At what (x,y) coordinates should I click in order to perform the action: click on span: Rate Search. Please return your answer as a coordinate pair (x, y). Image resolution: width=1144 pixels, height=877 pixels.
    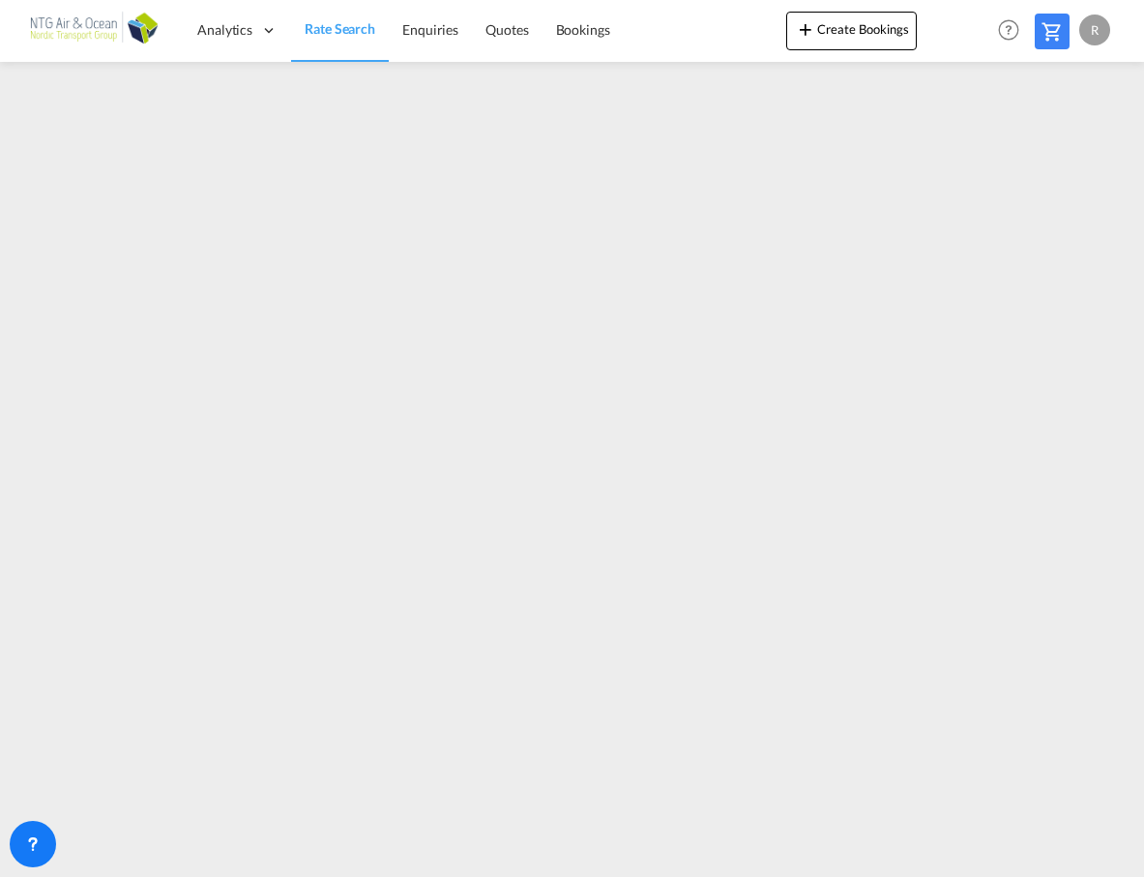
    Looking at the image, I should click on (339, 28).